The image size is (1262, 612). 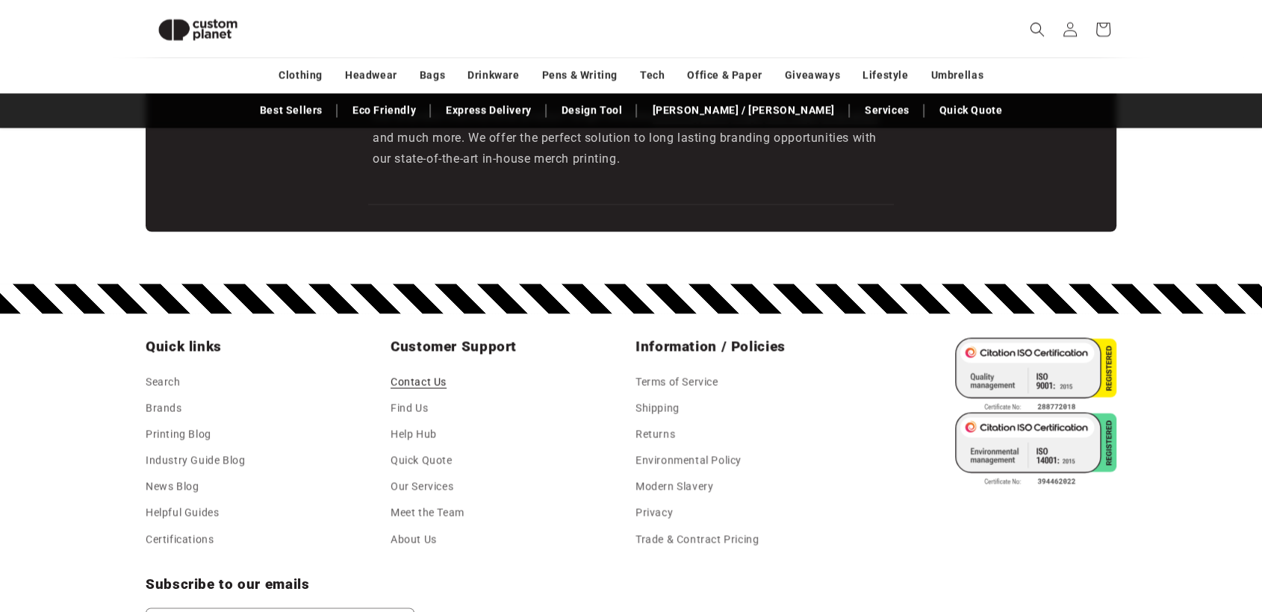 I want to click on h2: Customer Support, so click(x=509, y=346).